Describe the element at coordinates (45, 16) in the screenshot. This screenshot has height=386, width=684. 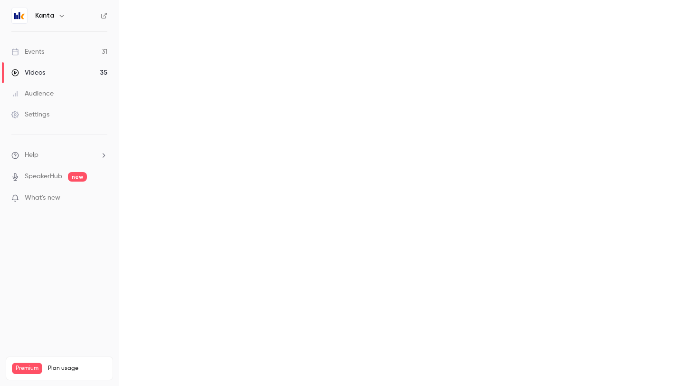
I see `h6: Kanta` at that location.